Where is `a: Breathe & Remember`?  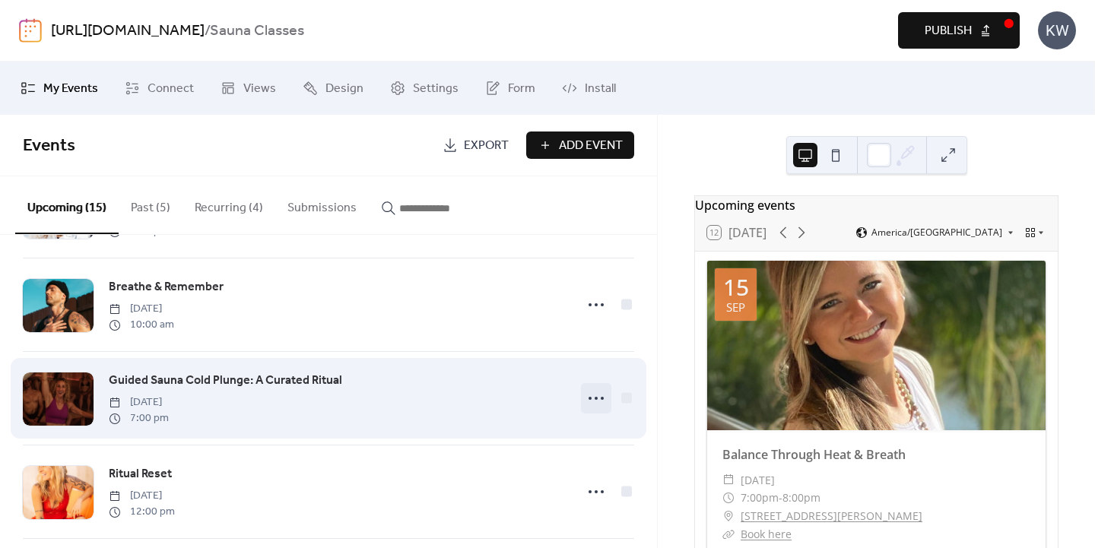 a: Breathe & Remember is located at coordinates (166, 287).